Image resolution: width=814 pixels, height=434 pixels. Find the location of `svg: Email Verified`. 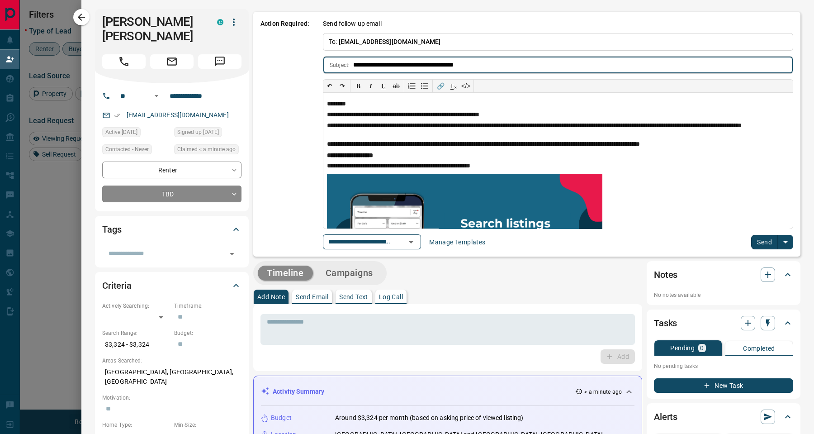

svg: Email Verified is located at coordinates (117, 115).